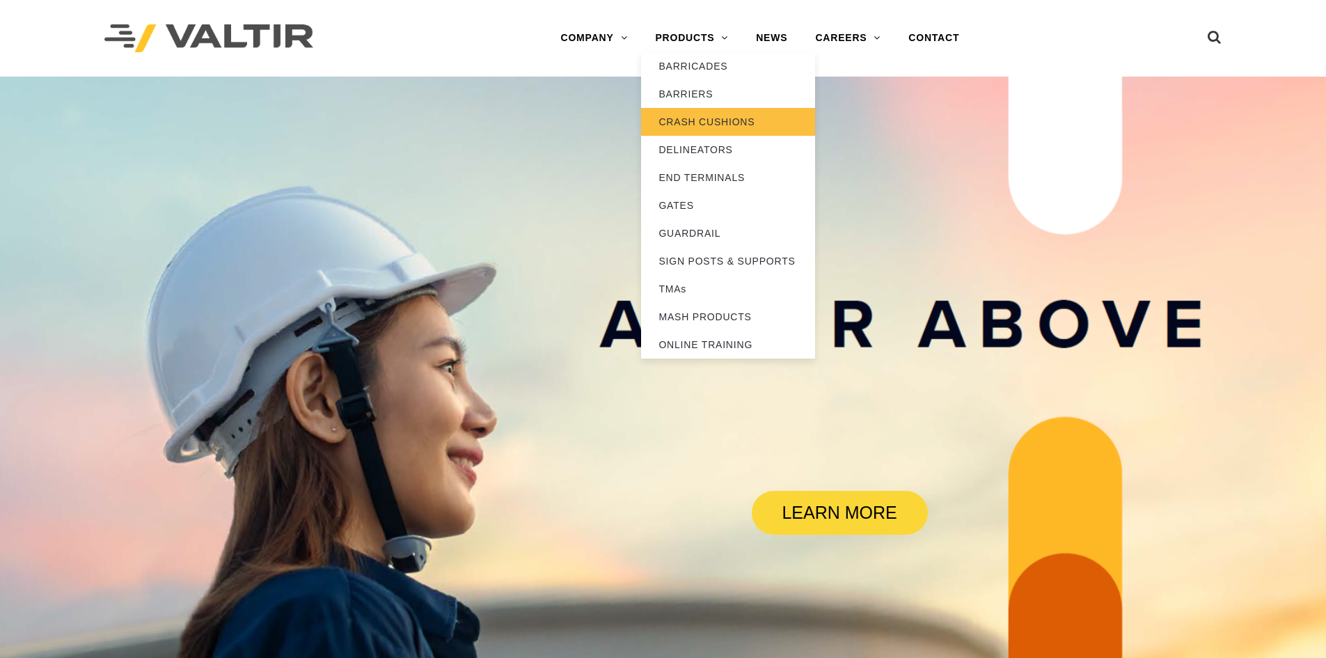 The height and width of the screenshot is (658, 1326). Describe the element at coordinates (594, 38) in the screenshot. I see `a: COMPANY` at that location.